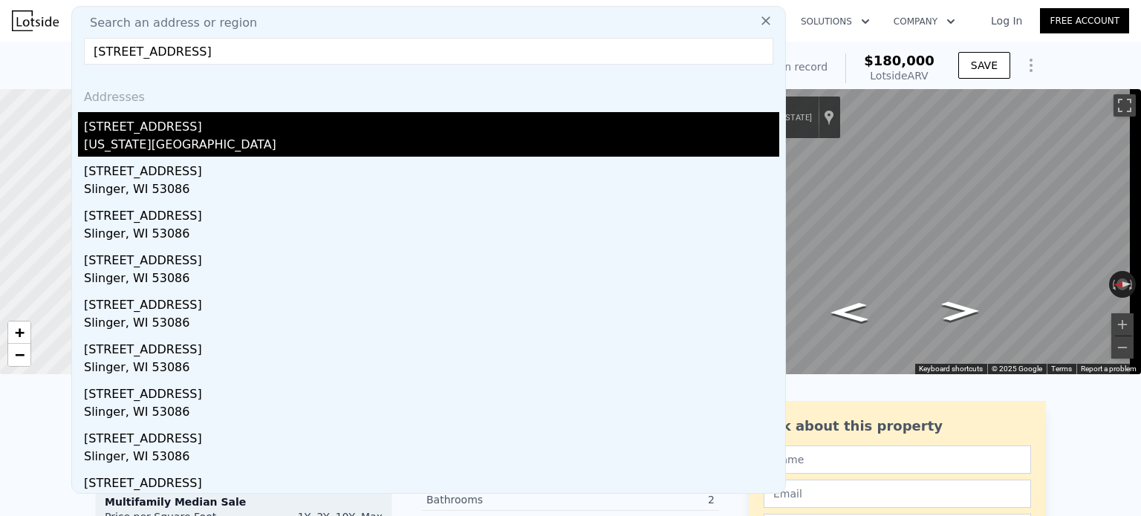 The image size is (1141, 516). Describe the element at coordinates (1125, 106) in the screenshot. I see `button: Toggle fullscreen view` at that location.